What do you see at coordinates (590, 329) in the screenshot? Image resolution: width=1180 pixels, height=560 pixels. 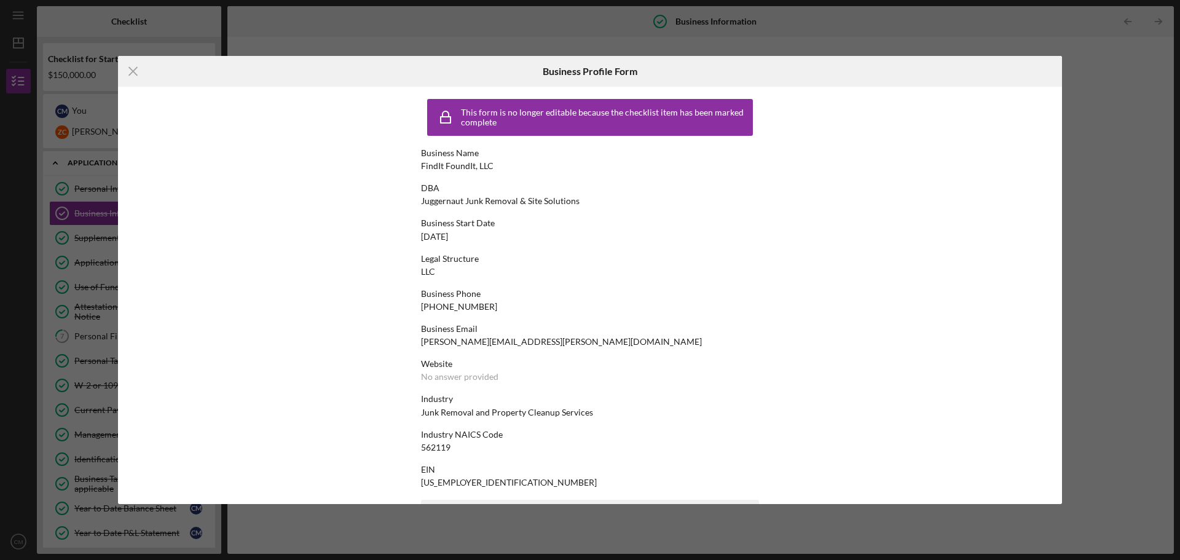 I see `div: Business Email` at bounding box center [590, 329].